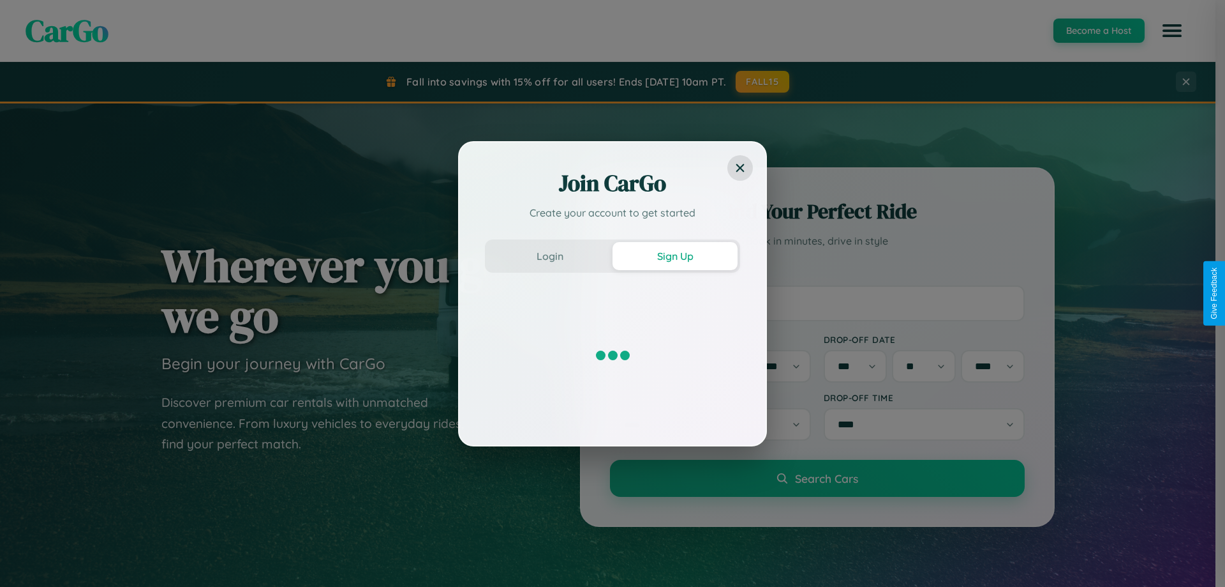 This screenshot has height=587, width=1225. What do you see at coordinates (613, 213) in the screenshot?
I see `p: Create your account to get started` at bounding box center [613, 213].